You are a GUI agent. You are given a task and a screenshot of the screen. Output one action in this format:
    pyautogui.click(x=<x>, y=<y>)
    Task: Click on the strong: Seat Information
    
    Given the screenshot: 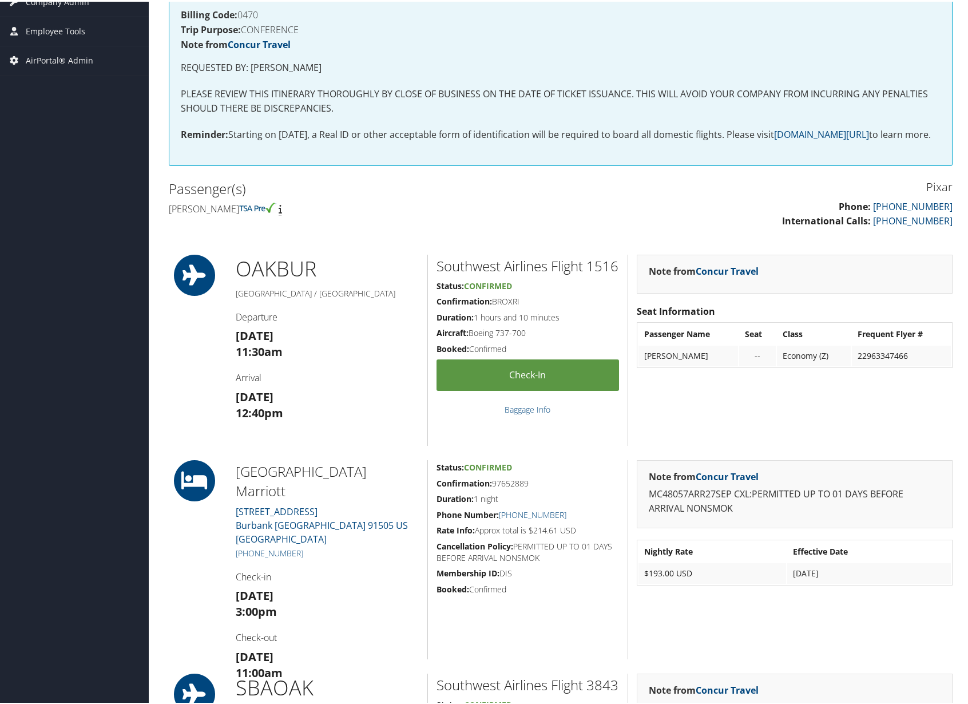 What is the action you would take?
    pyautogui.click(x=676, y=310)
    